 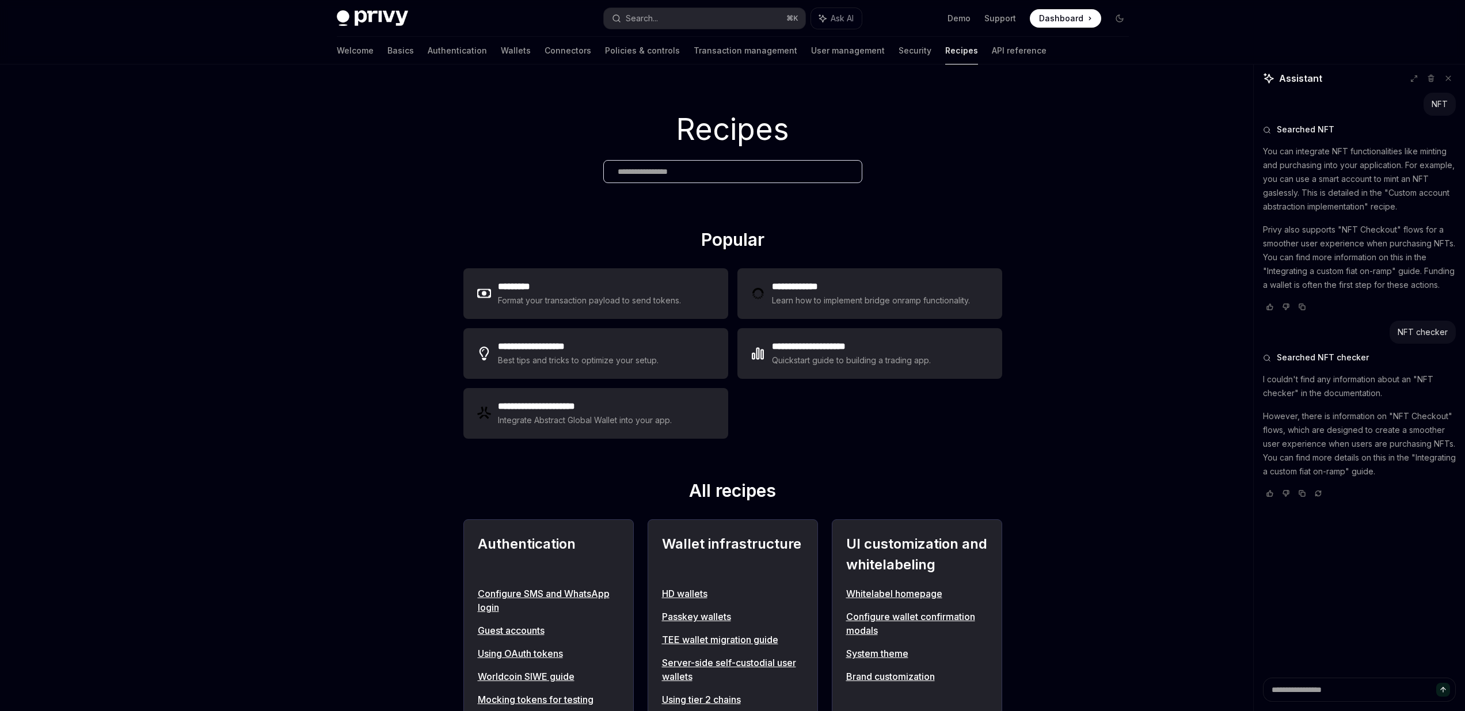 I want to click on span: ⌘ K, so click(x=792, y=18).